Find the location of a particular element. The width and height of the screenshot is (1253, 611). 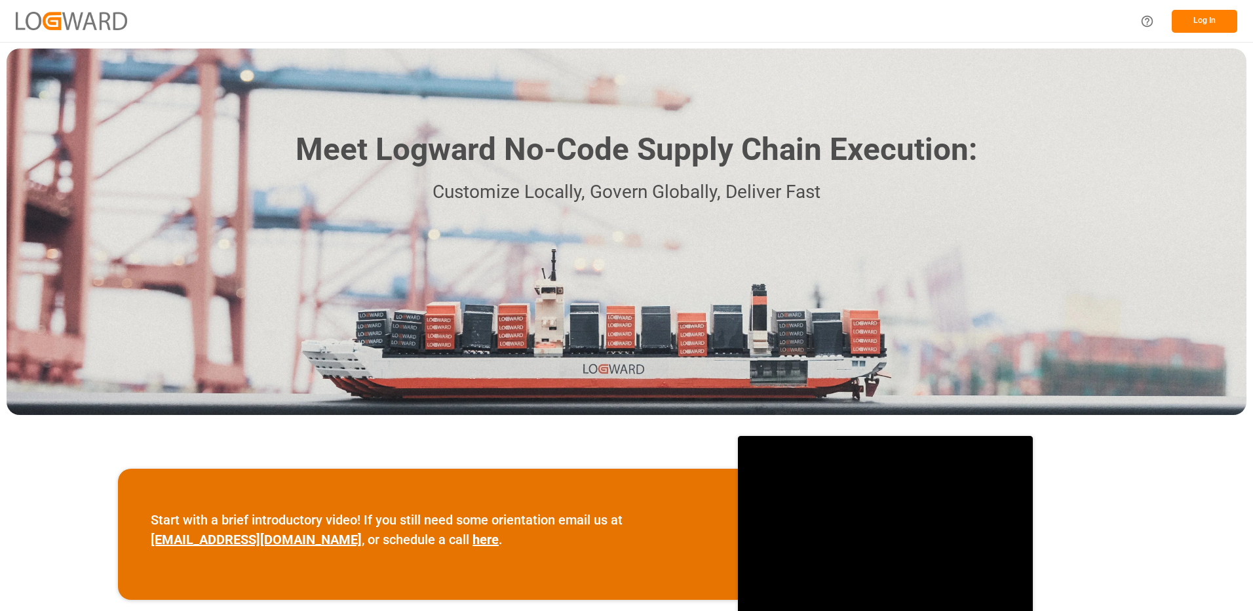

a: here is located at coordinates (486, 540).